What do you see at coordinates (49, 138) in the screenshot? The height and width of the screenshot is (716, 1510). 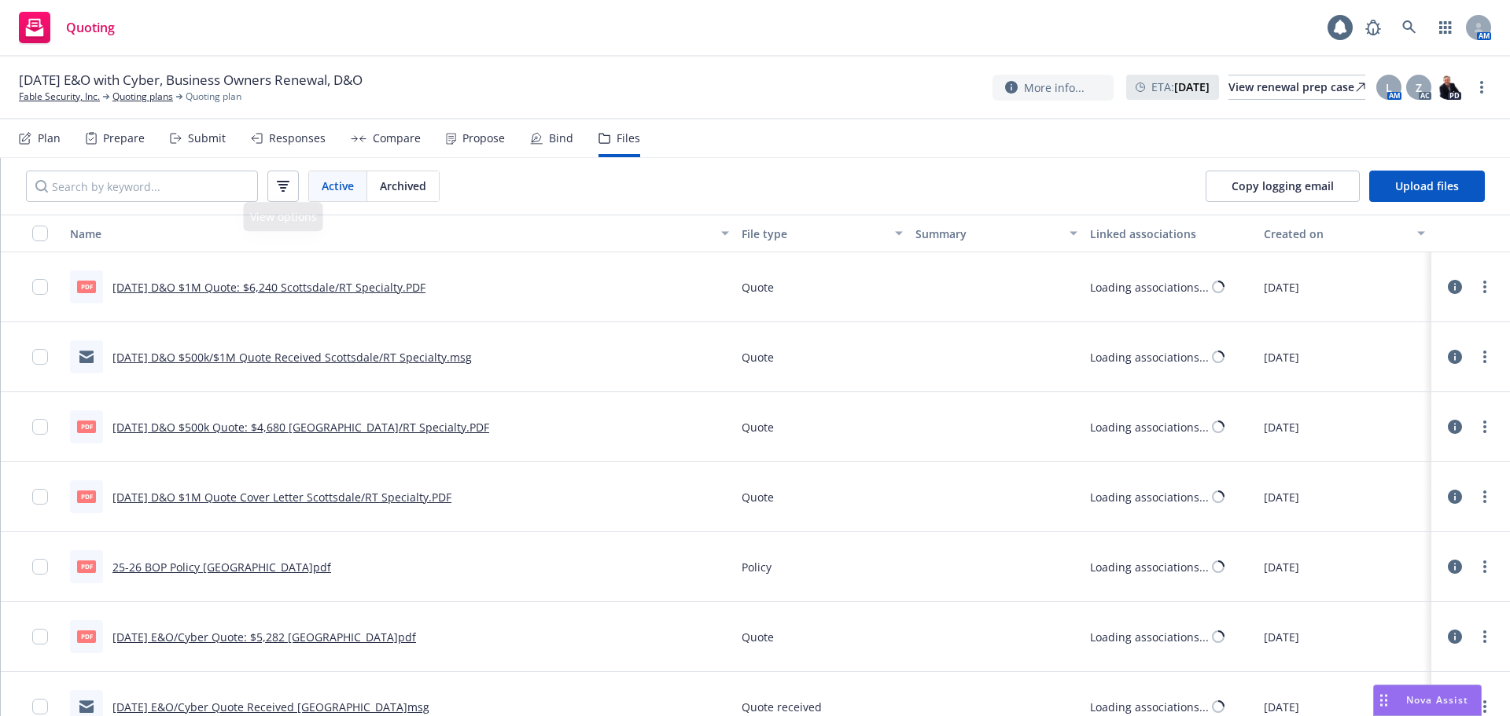 I see `div: Plan` at bounding box center [49, 138].